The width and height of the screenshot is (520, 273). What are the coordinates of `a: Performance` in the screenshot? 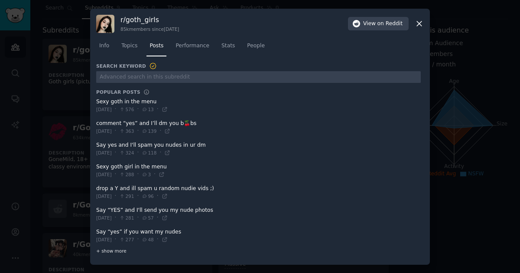 It's located at (193, 48).